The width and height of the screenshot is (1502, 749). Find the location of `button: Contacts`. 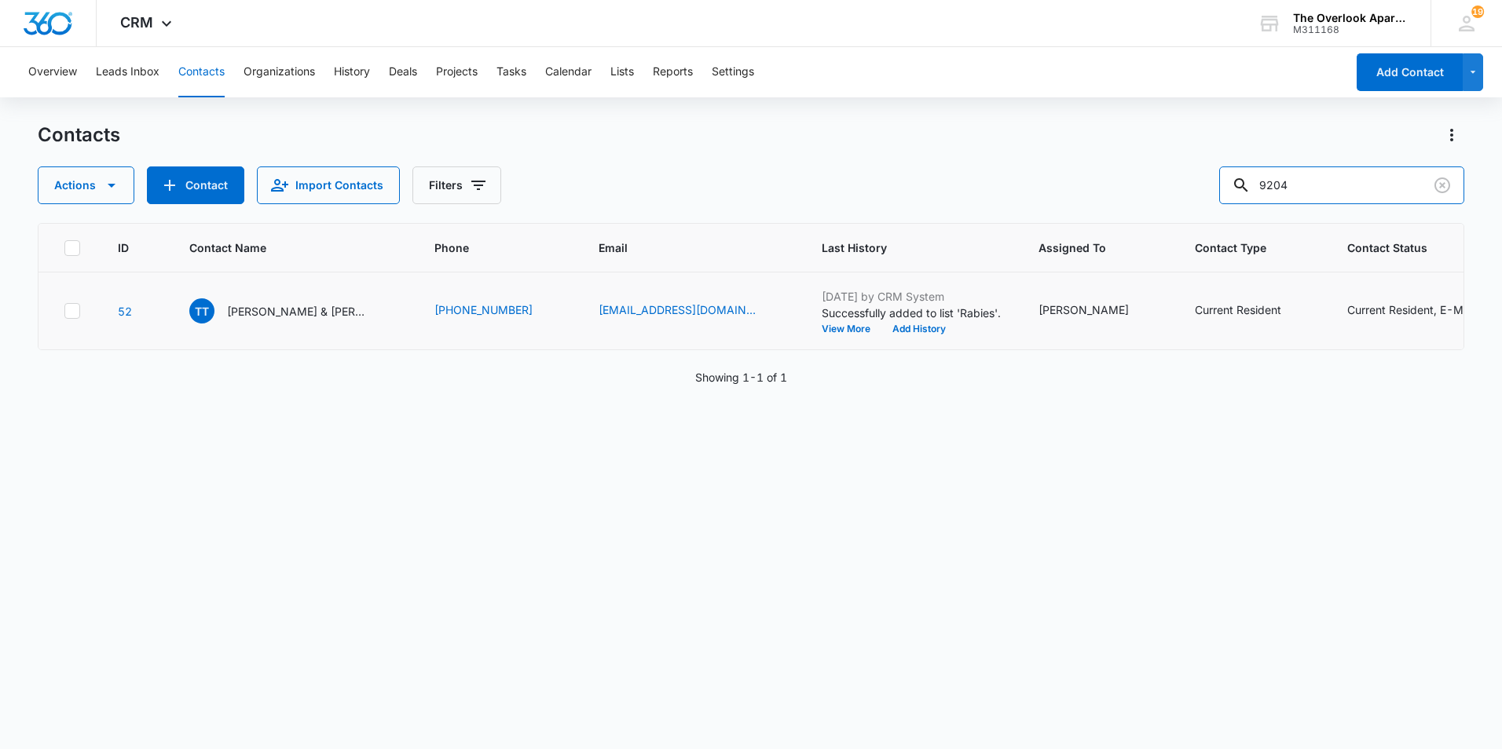

button: Contacts is located at coordinates (201, 72).